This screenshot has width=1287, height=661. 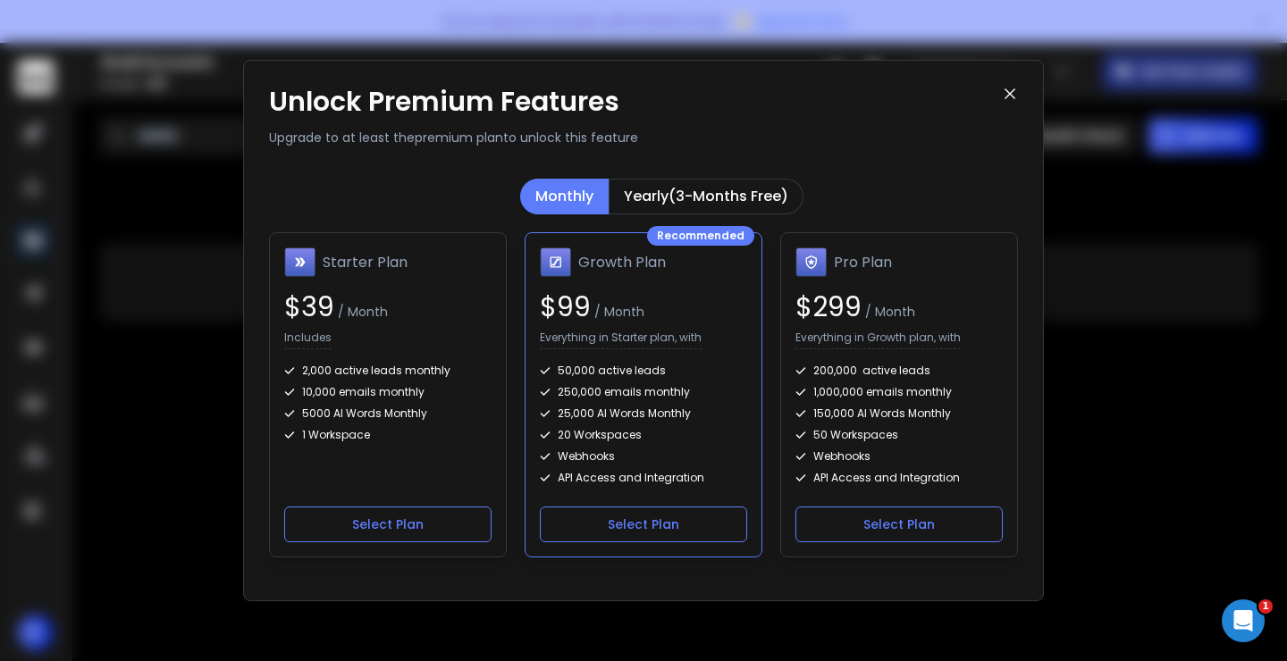 I want to click on div: 10,000 emails monthly, so click(x=388, y=392).